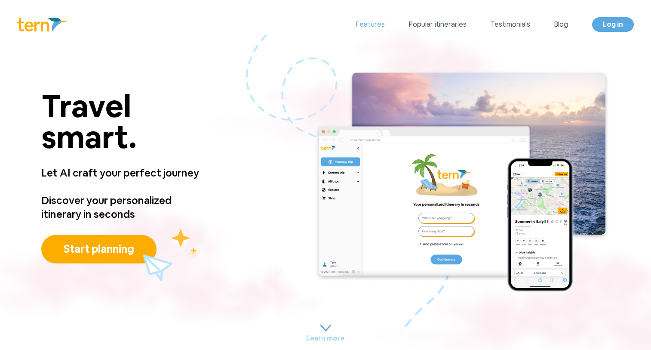 Image resolution: width=651 pixels, height=350 pixels. Describe the element at coordinates (613, 24) in the screenshot. I see `span: Log in` at that location.